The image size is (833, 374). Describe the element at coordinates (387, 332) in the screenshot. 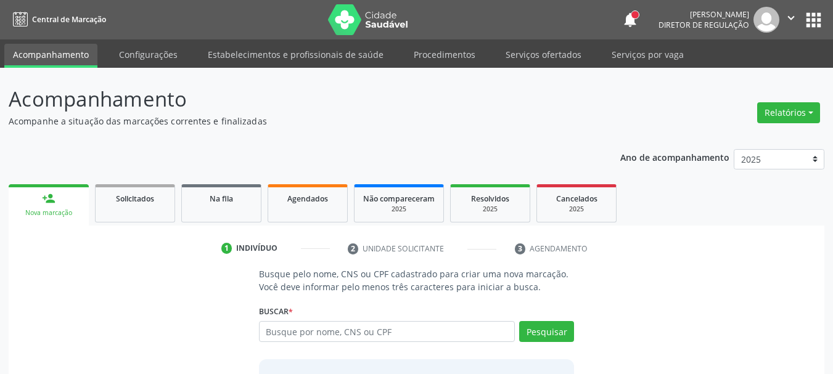

I see `input: Busque por nome, CNS ou CPF` at that location.